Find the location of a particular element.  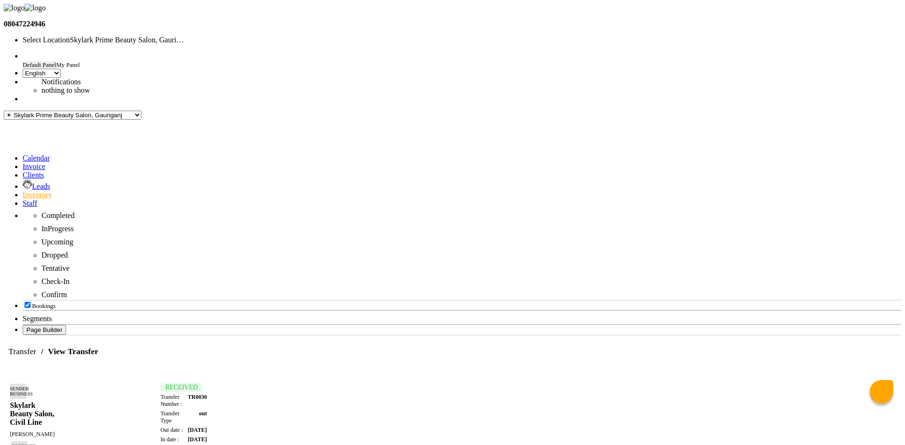

span: InProgress is located at coordinates (58, 229).